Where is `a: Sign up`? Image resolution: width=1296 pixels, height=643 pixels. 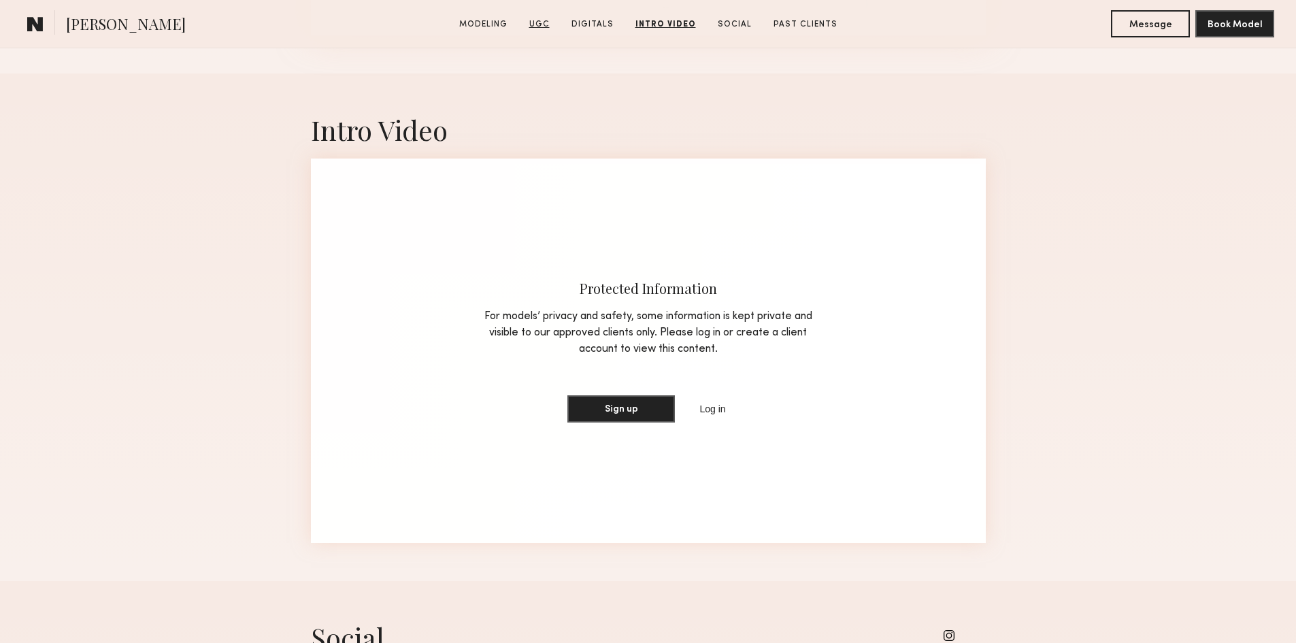
a: Sign up is located at coordinates (621, 409).